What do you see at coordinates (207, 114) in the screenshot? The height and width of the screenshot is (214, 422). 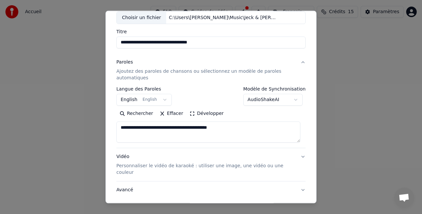 I see `button: Développer` at bounding box center [207, 114].